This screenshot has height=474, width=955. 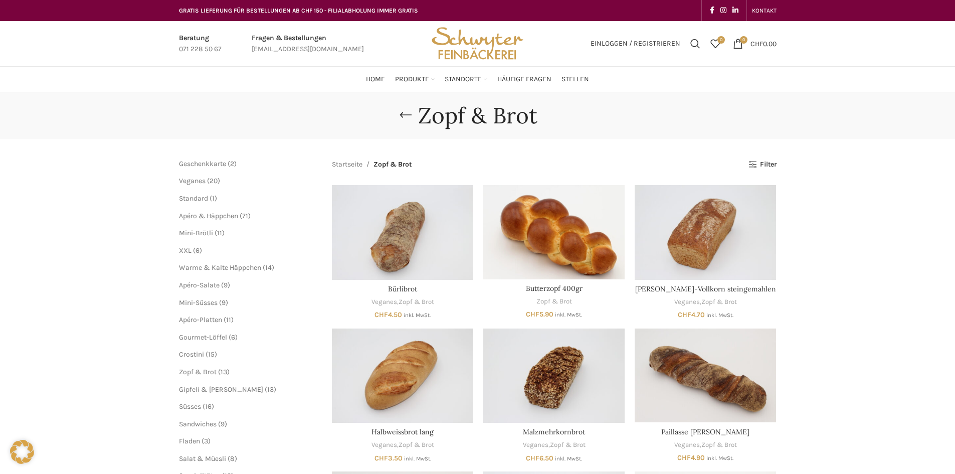 What do you see at coordinates (200, 44) in the screenshot?
I see `a: Infobox link` at bounding box center [200, 44].